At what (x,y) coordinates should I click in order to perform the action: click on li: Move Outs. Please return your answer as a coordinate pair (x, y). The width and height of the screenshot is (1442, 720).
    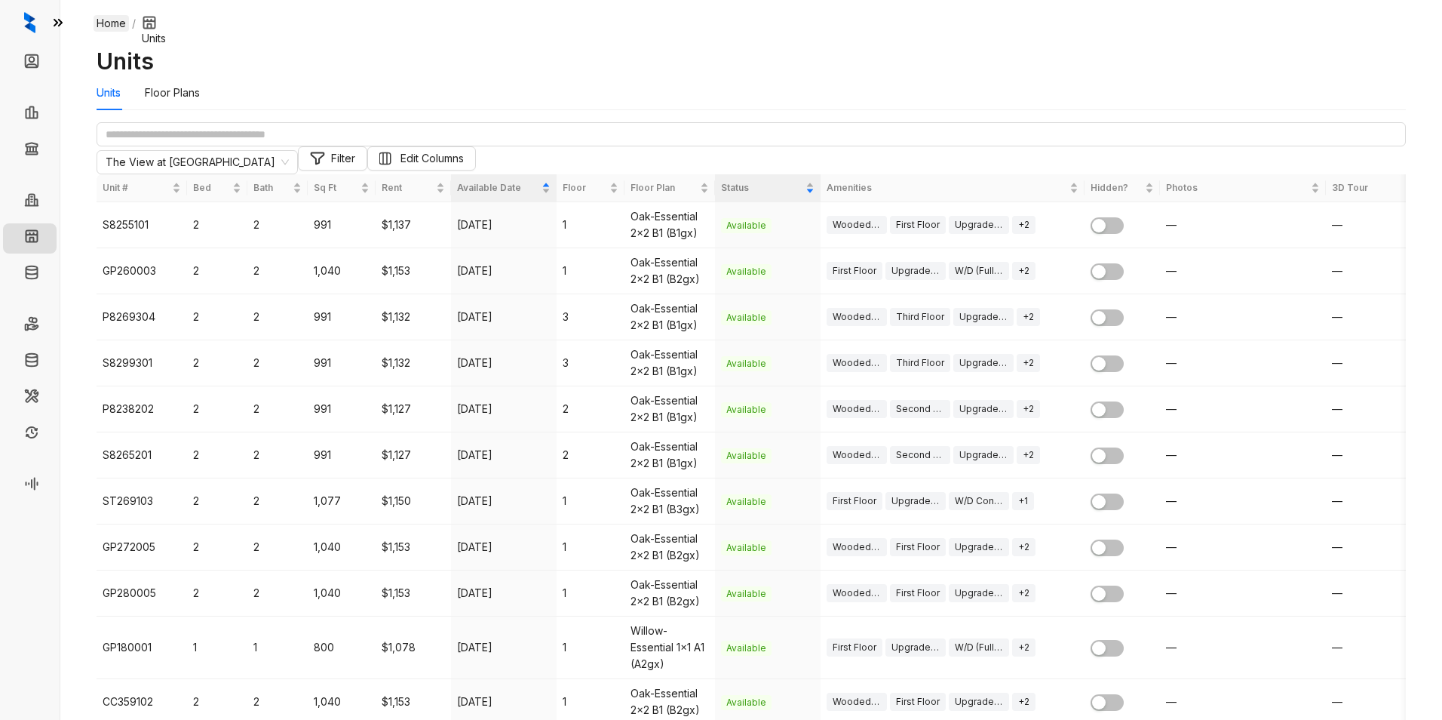
    Looking at the image, I should click on (29, 362).